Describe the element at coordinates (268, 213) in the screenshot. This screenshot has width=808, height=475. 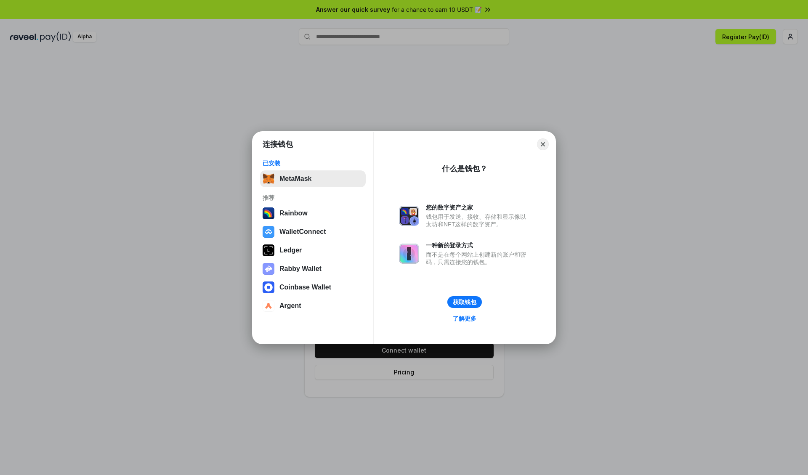
I see `img: svg+xml,%3Csvg%20width%3D%22120%22%20height%3D%22120%22%20viewBox%3D%220%200%20120%20120%22%20fil...` at that location.